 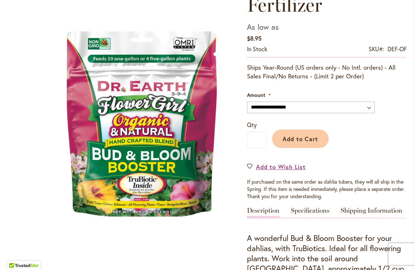 What do you see at coordinates (257, 49) in the screenshot?
I see `span: In stock` at bounding box center [257, 49].